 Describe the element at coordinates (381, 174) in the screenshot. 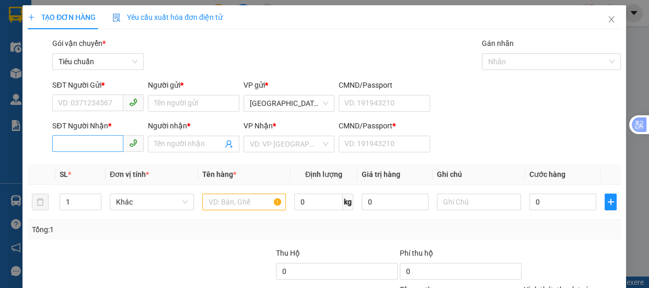

I see `span: Giá trị hàng` at that location.